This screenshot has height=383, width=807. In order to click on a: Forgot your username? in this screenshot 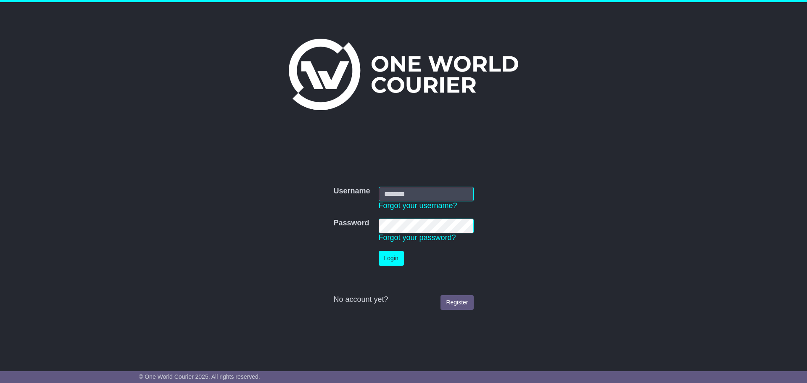, I will do `click(418, 206)`.